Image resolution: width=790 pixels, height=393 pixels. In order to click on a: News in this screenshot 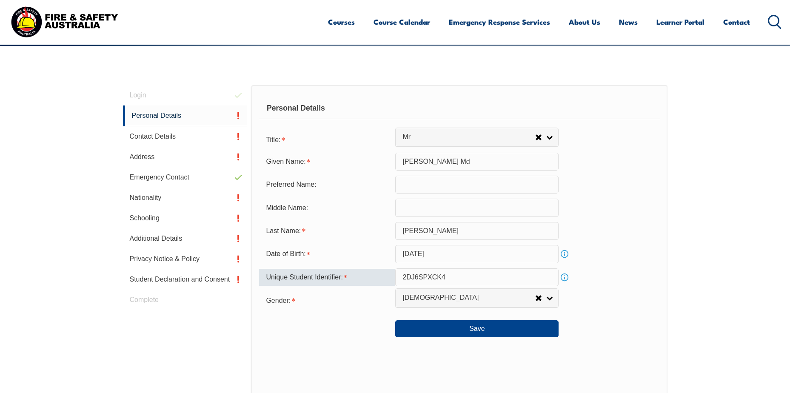, I will do `click(629, 22)`.